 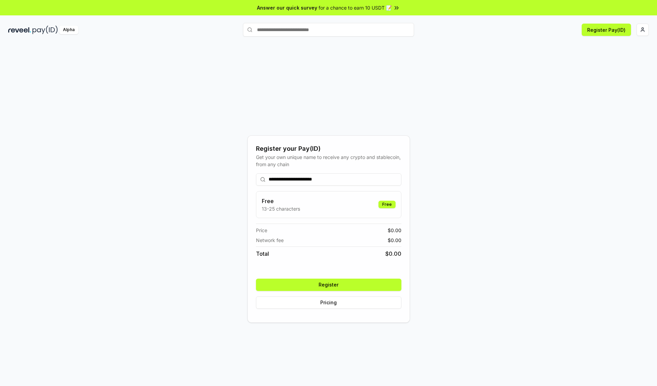 I want to click on p: 13-25 characters, so click(x=281, y=209).